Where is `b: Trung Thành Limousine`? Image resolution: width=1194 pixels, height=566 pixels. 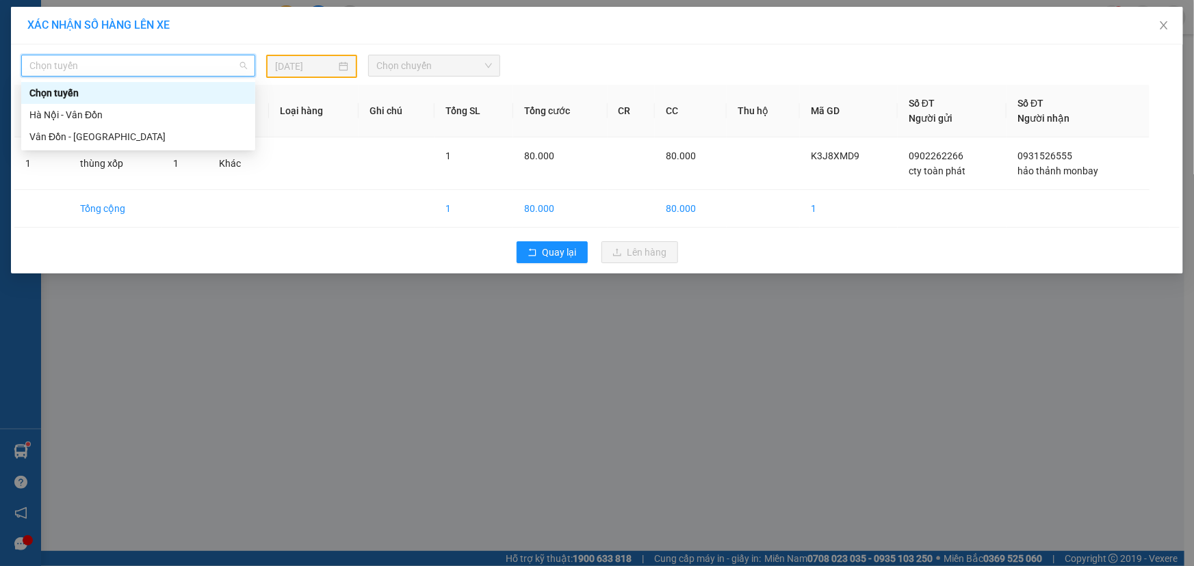 b: Trung Thành Limousine is located at coordinates (101, 52).